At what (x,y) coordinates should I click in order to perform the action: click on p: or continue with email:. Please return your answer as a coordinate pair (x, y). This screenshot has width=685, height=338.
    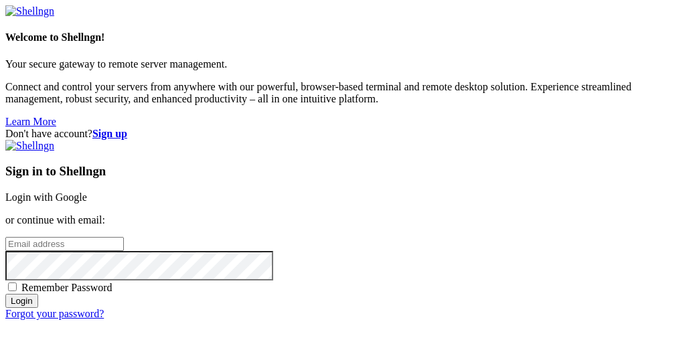
    Looking at the image, I should click on (342, 220).